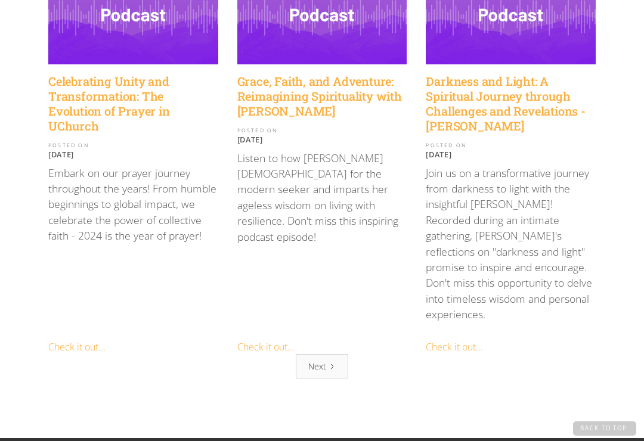  Describe the element at coordinates (605, 429) in the screenshot. I see `a: Back to Top` at that location.